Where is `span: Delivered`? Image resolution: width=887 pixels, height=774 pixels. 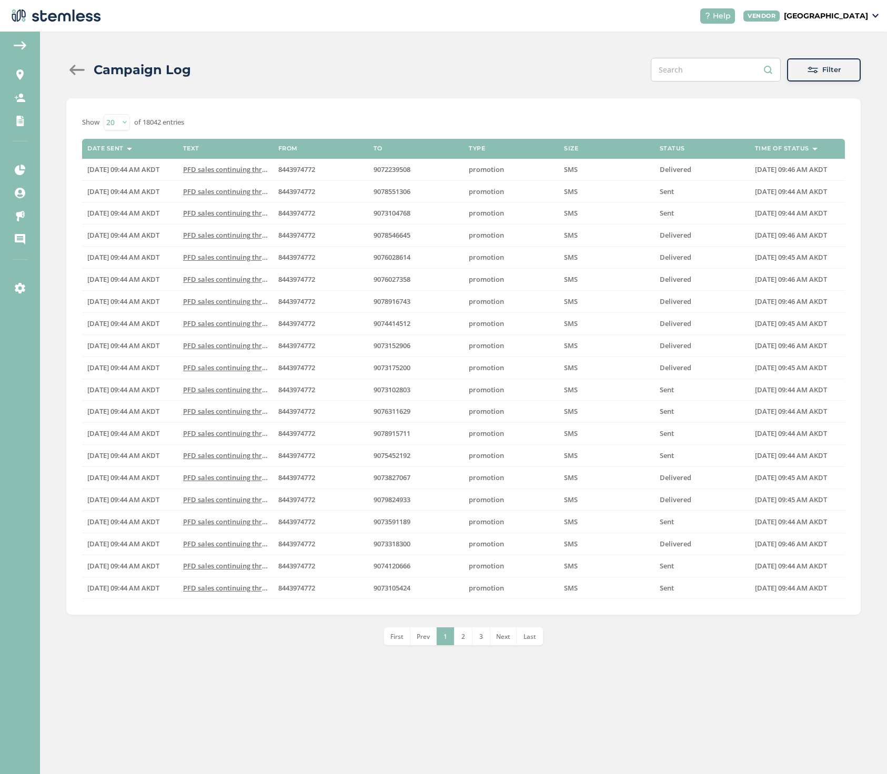
span: Delivered is located at coordinates (675, 301).